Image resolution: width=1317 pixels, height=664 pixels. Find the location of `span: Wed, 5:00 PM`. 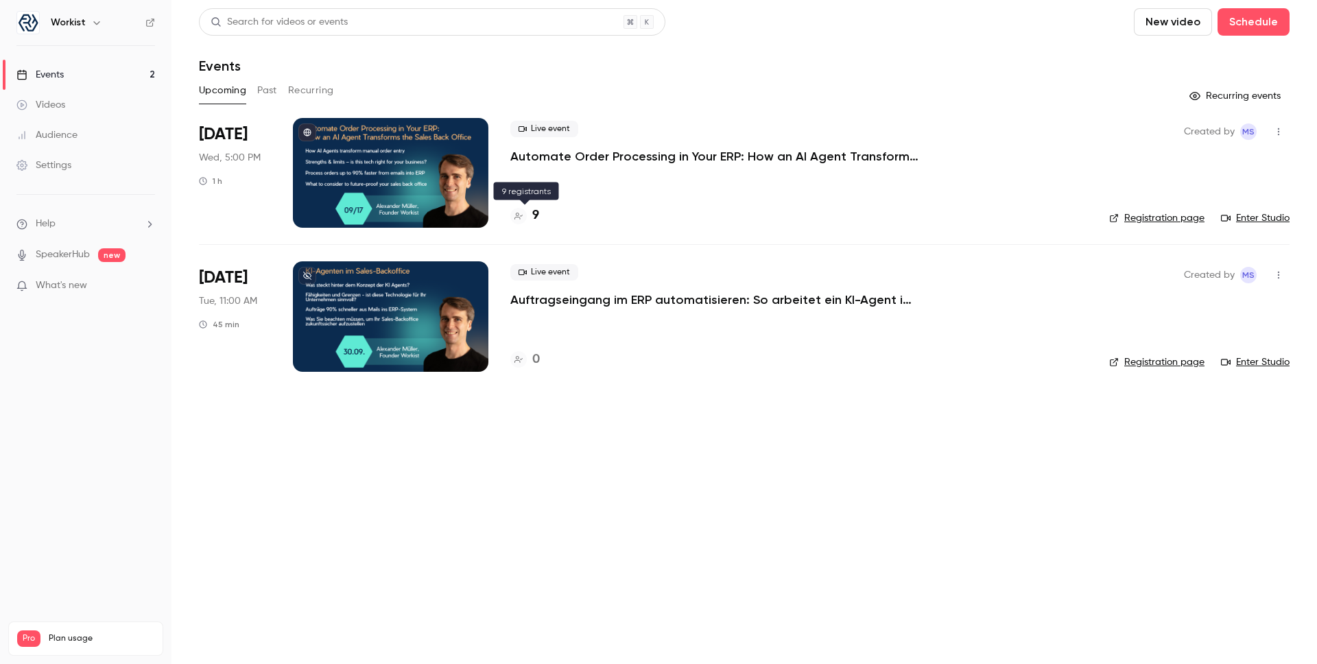

span: Wed, 5:00 PM is located at coordinates (230, 158).